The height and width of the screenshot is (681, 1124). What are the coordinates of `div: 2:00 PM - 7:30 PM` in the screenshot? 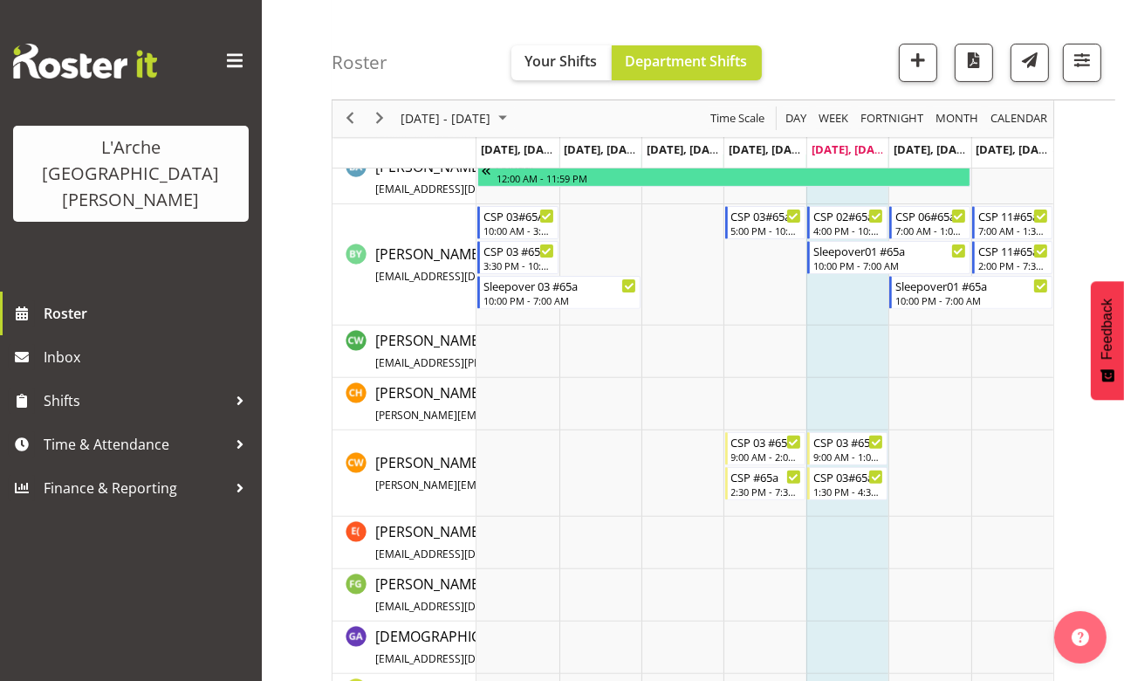 It's located at (1013, 265).